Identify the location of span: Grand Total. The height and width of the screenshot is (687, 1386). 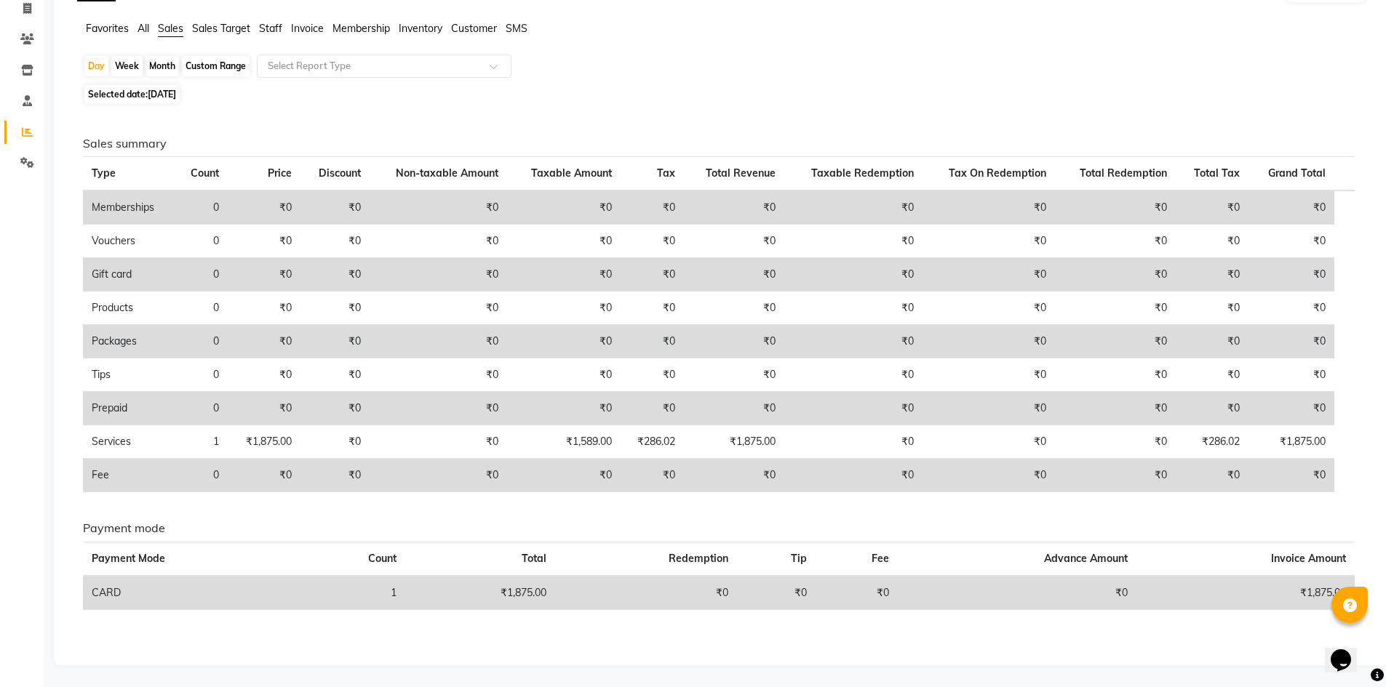
(1296, 173).